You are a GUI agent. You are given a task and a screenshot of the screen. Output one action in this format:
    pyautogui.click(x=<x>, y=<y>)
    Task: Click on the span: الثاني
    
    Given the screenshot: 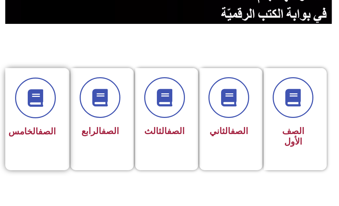 What is the action you would take?
    pyautogui.click(x=229, y=131)
    